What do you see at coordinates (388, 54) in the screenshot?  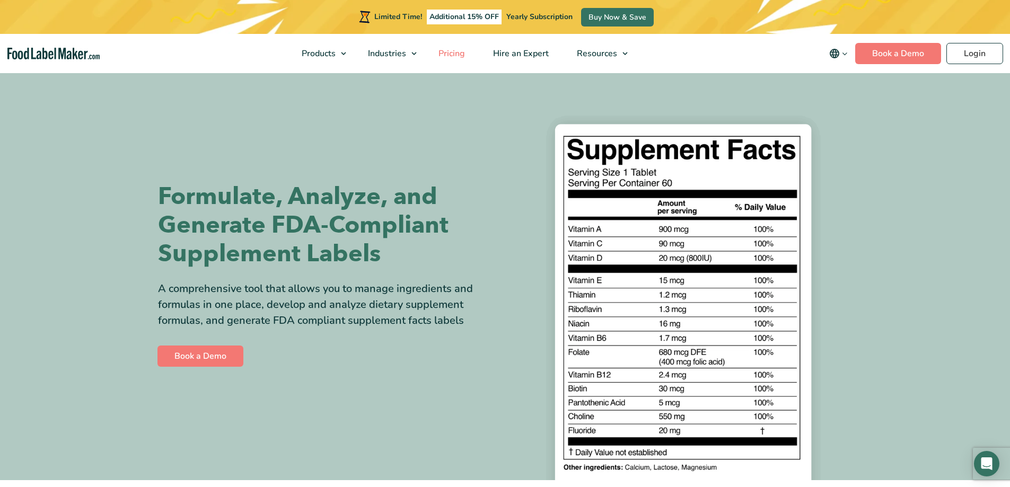 I see `a: Industries` at bounding box center [388, 54].